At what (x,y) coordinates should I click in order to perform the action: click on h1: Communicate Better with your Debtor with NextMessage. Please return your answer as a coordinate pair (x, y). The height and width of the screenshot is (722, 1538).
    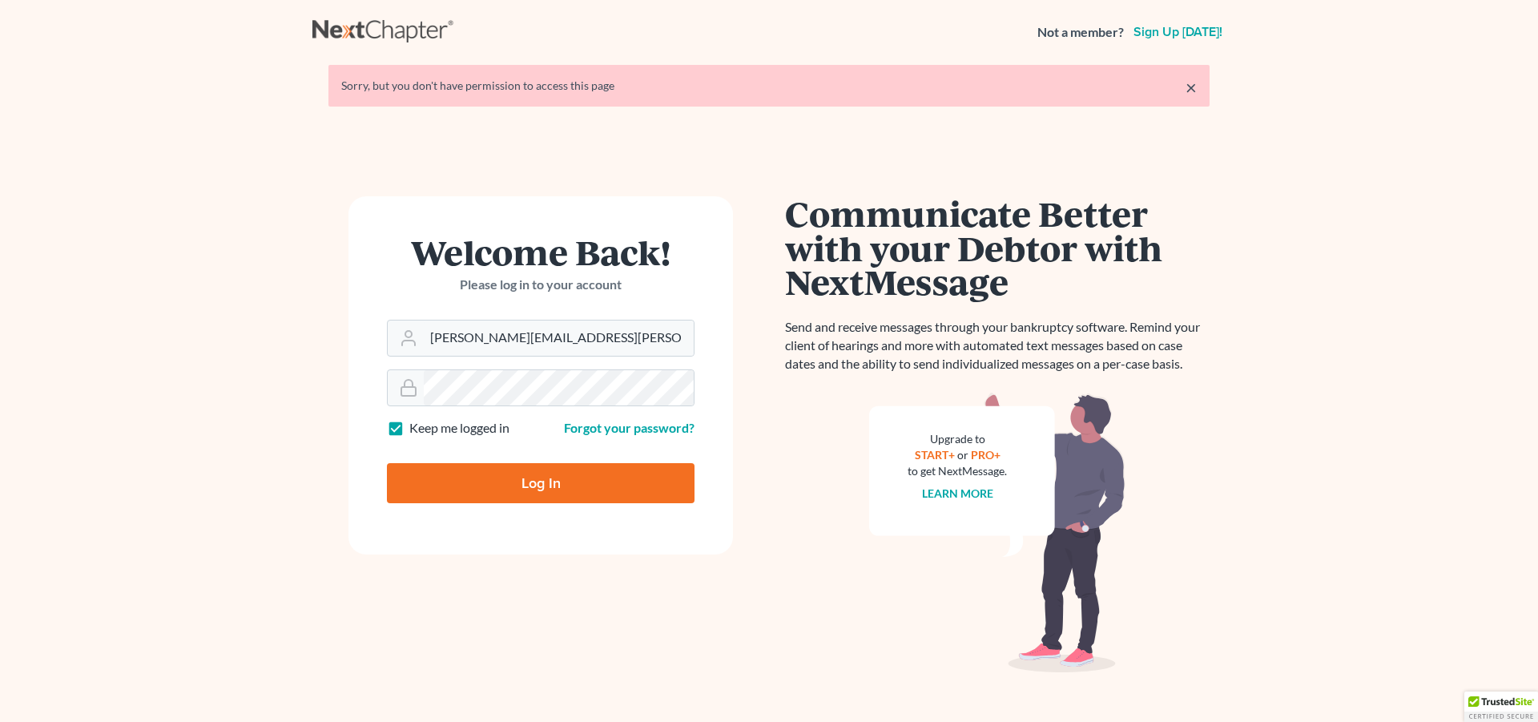
    Looking at the image, I should click on (997, 247).